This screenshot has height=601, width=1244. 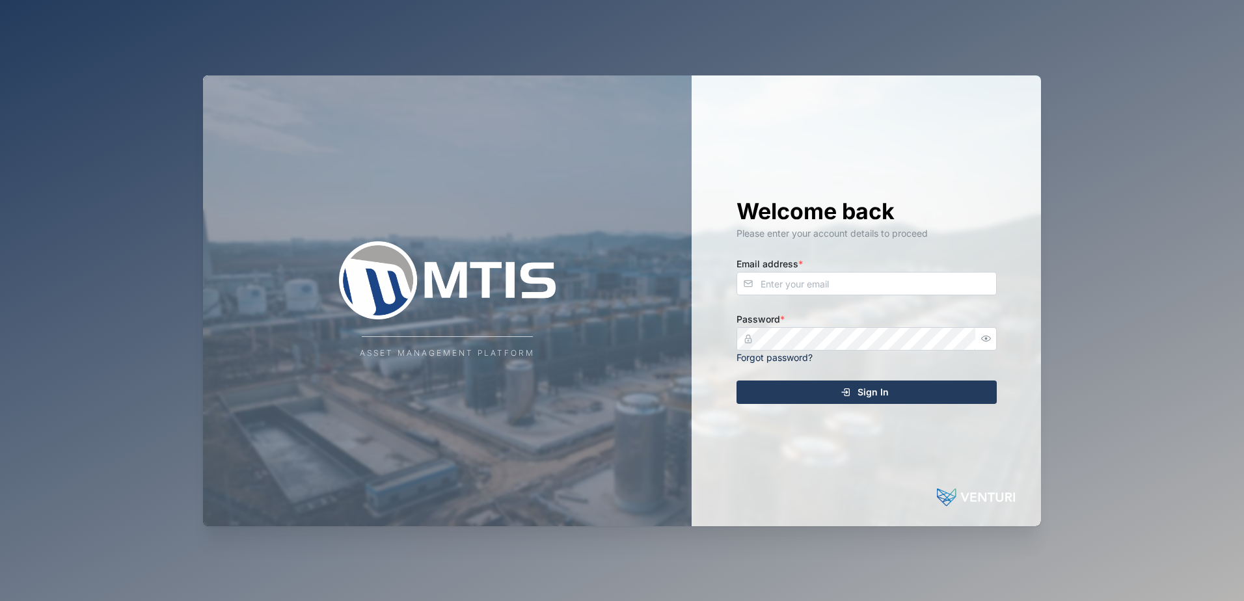 What do you see at coordinates (867, 392) in the screenshot?
I see `button: Sign In` at bounding box center [867, 392].